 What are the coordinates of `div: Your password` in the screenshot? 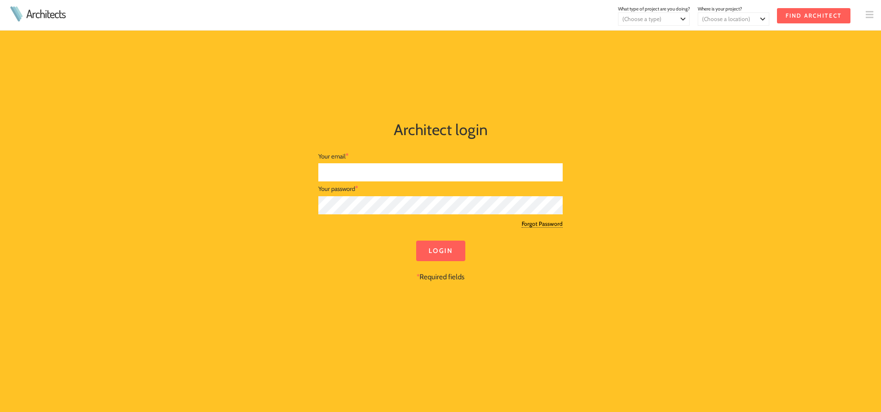 It's located at (441, 189).